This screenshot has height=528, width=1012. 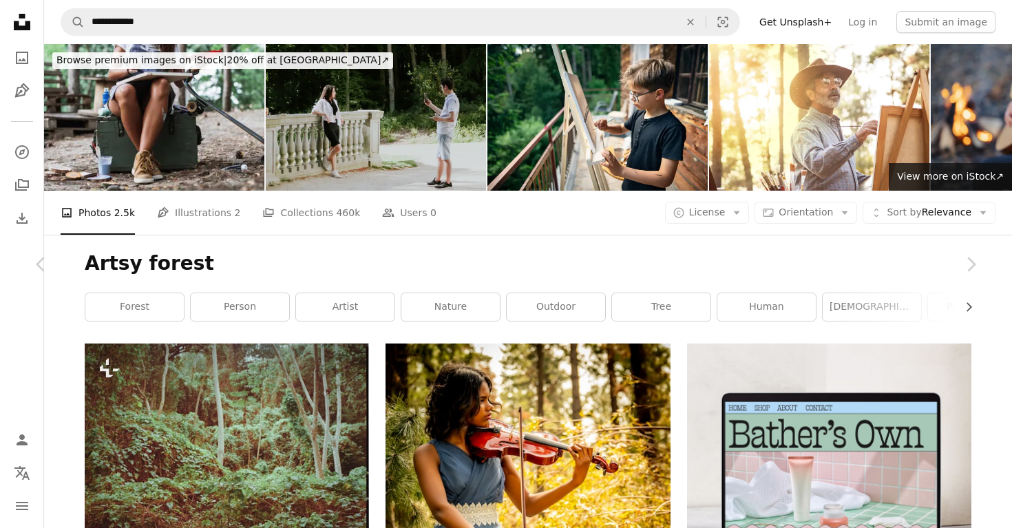 I want to click on a: Illustrations 2, so click(x=198, y=213).